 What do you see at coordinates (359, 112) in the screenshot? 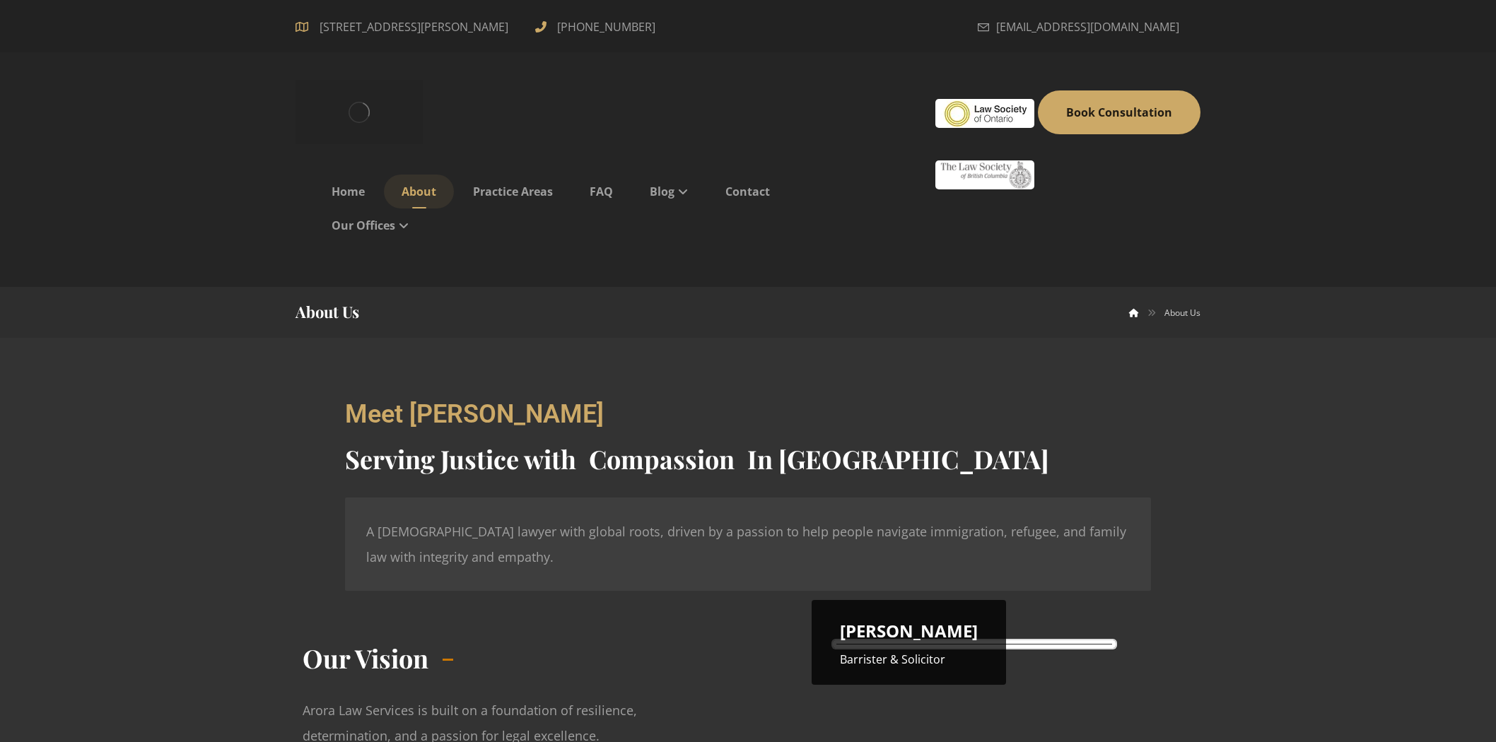
I see `img: Arora Law Services` at bounding box center [359, 112].